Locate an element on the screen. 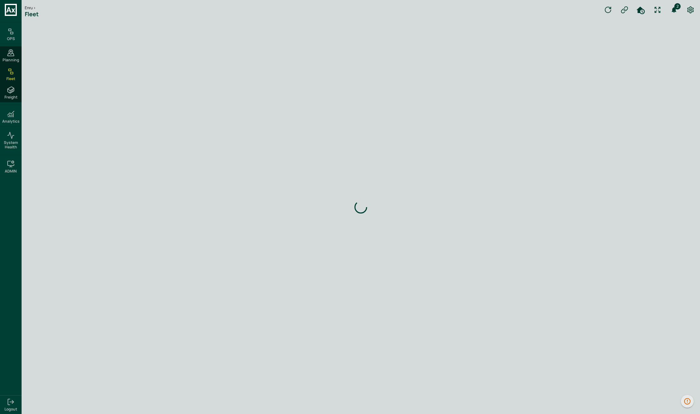  span: Logout is located at coordinates (11, 409).